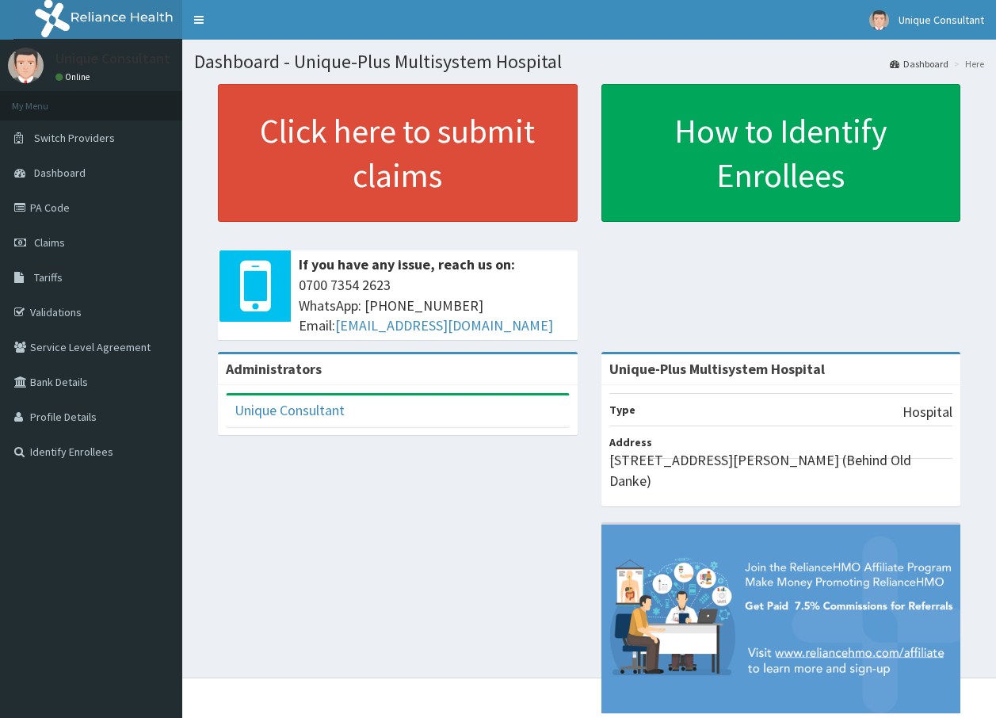  I want to click on b: Administrators, so click(273, 368).